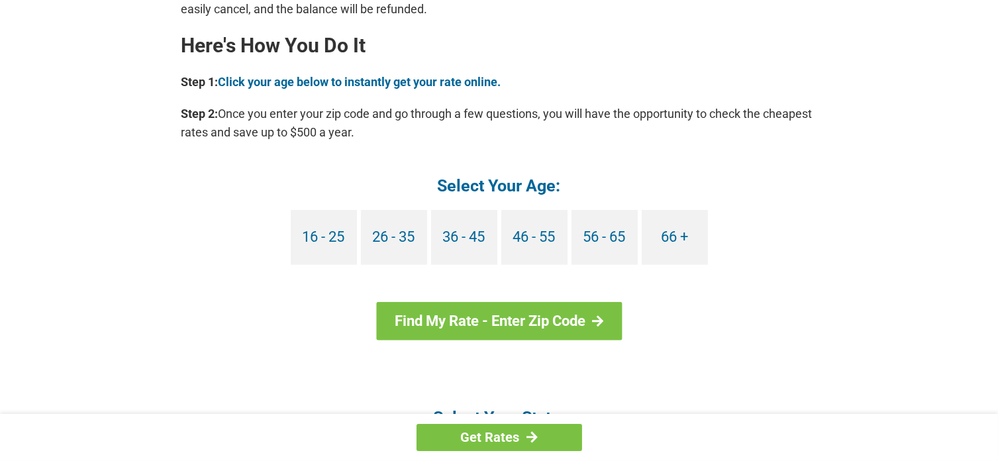 The height and width of the screenshot is (461, 998). Describe the element at coordinates (200, 81) in the screenshot. I see `b: Step 1:` at that location.